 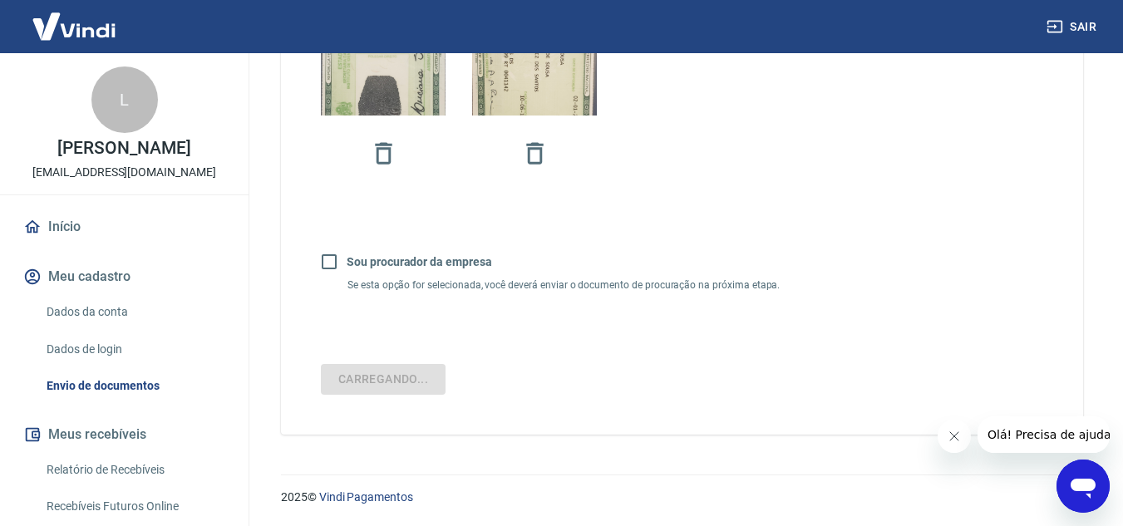 I want to click on button: Meu cadastro, so click(x=124, y=277).